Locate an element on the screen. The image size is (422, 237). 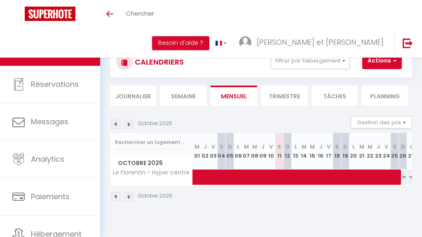
th: 25 is located at coordinates (395, 151).